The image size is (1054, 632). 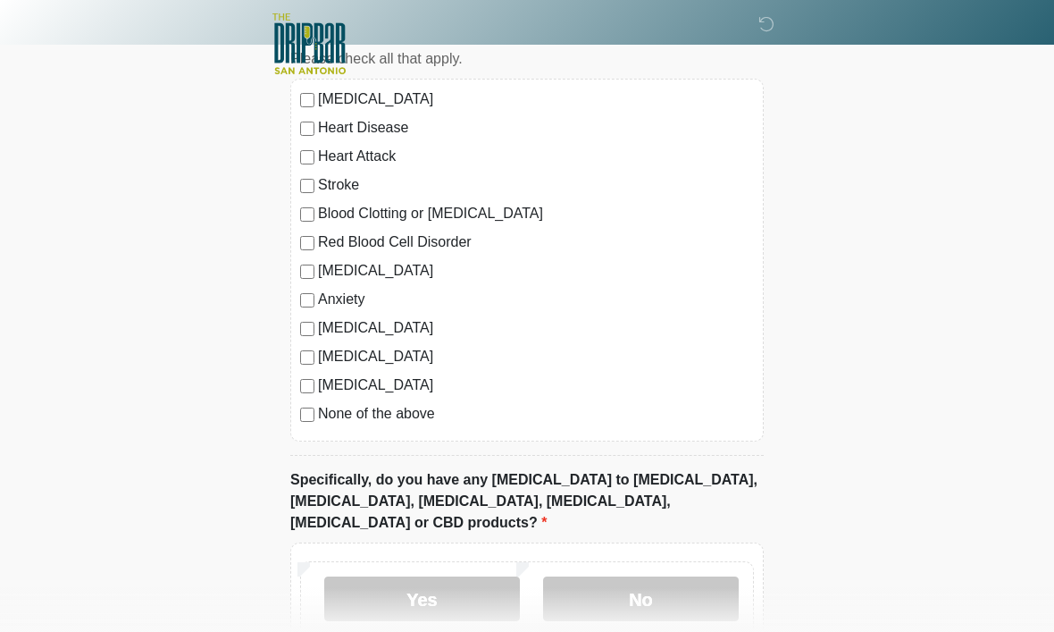 I want to click on input: None of the above, so click(x=307, y=415).